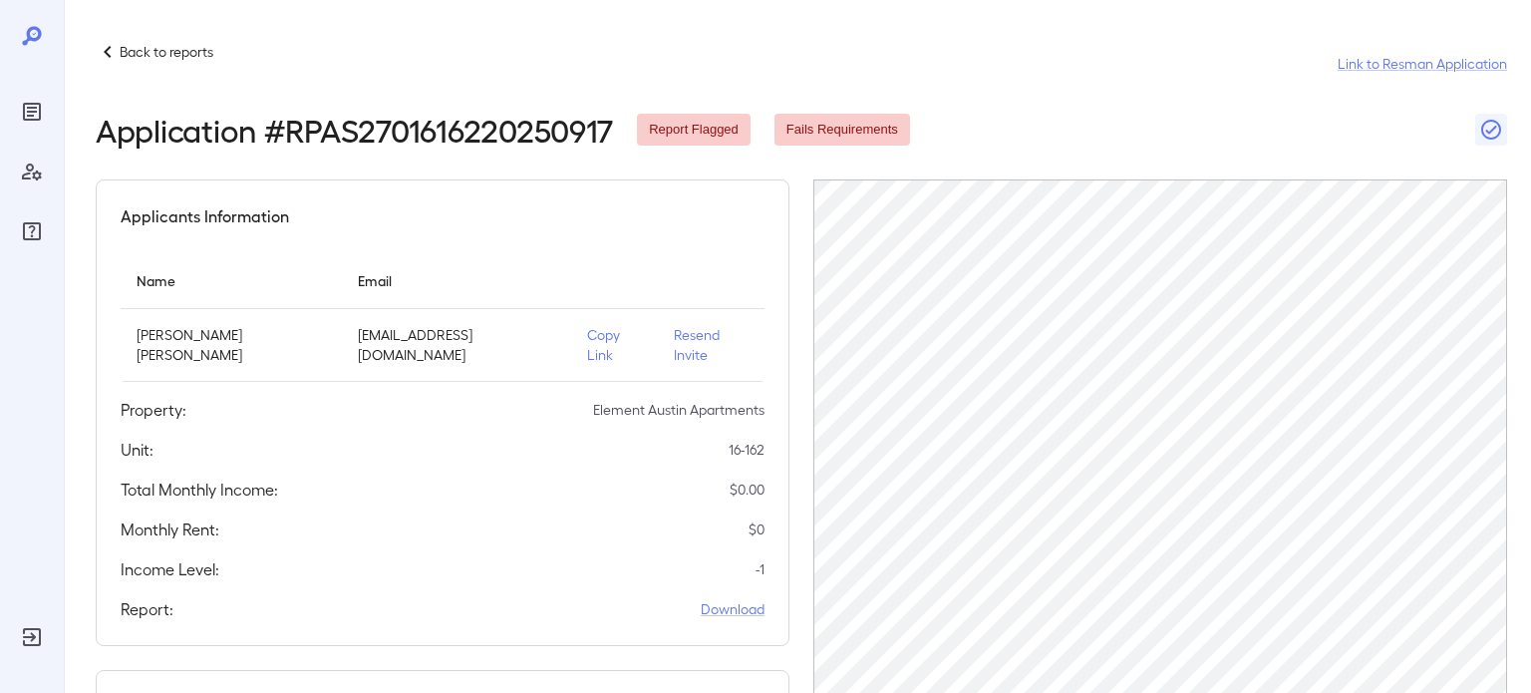 The image size is (1531, 693). I want to click on p: $ 0, so click(757, 529).